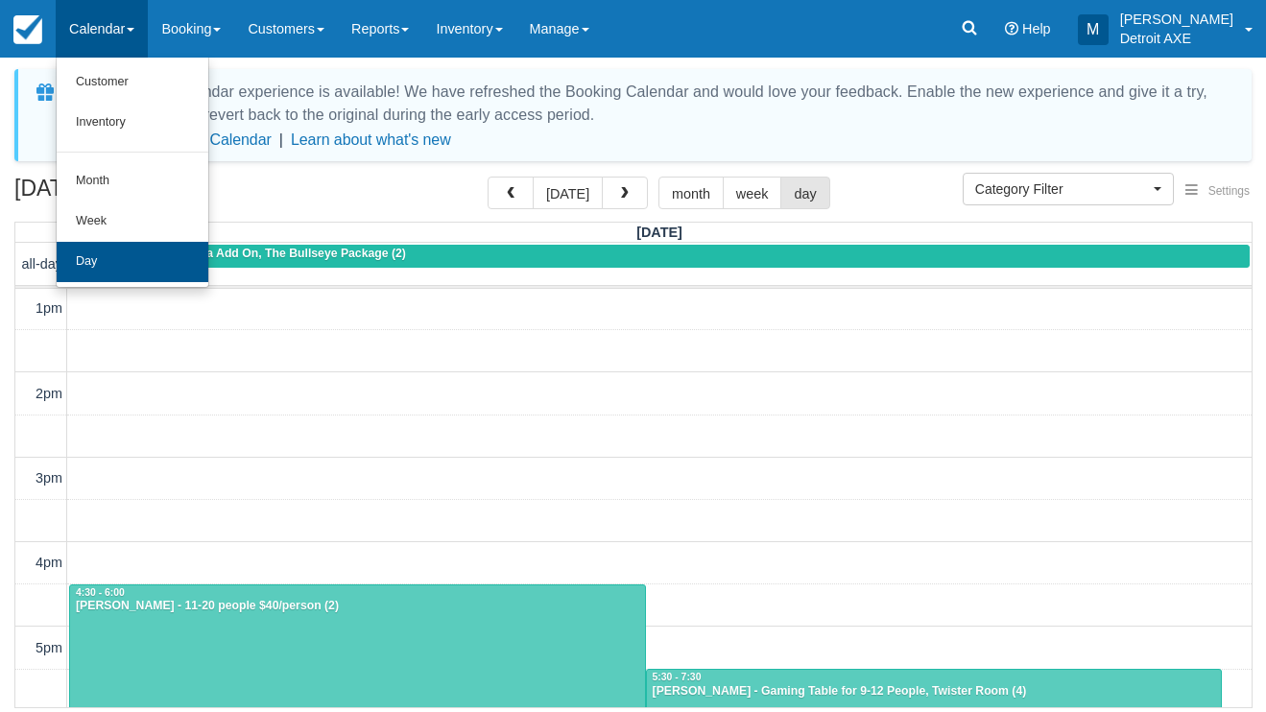 The width and height of the screenshot is (1266, 712). Describe the element at coordinates (646, 104) in the screenshot. I see `div: A new Booking Calendar experience is available! We have refreshed the Booking Calendar and would ...` at that location.